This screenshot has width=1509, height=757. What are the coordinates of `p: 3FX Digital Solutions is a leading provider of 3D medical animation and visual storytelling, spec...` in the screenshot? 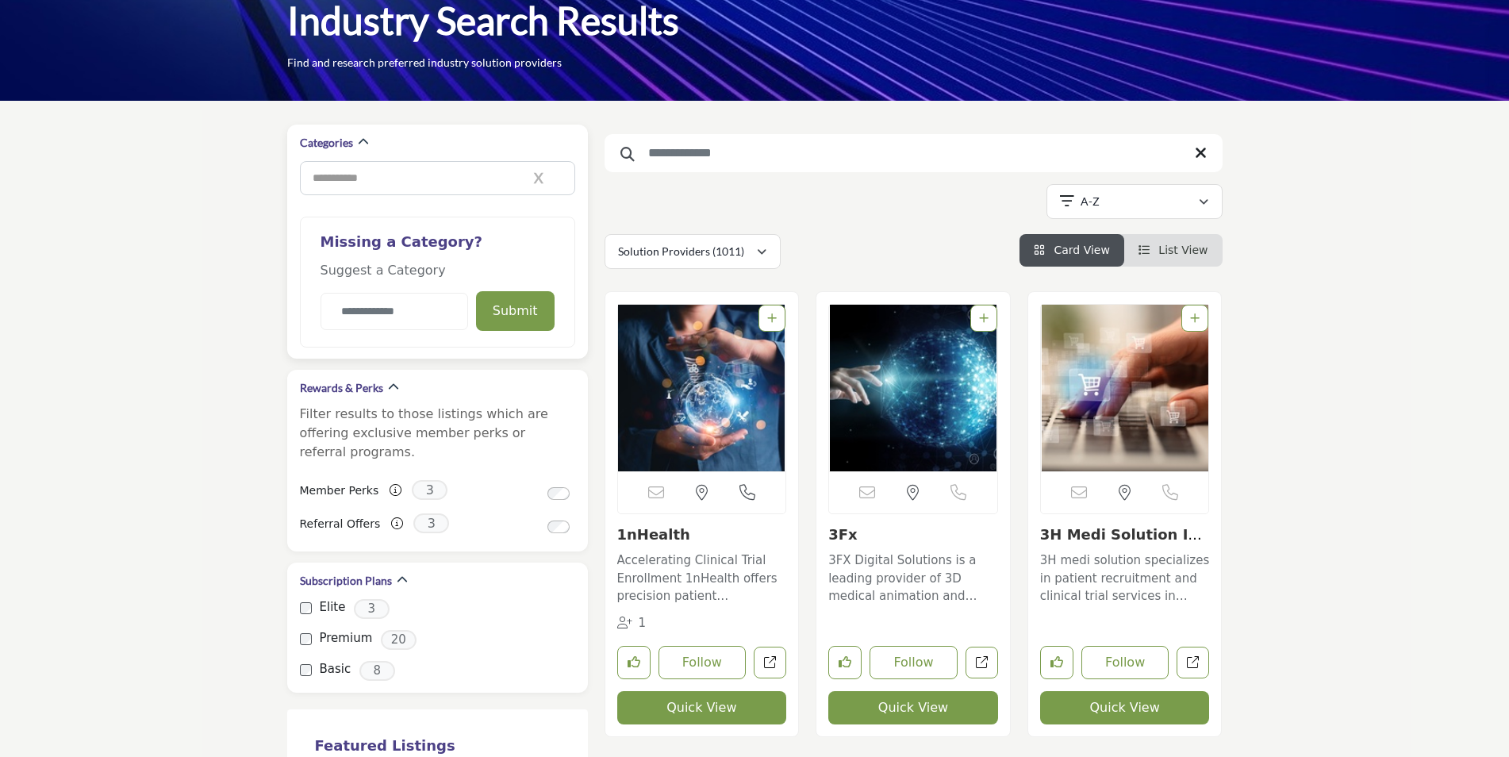 It's located at (913, 578).